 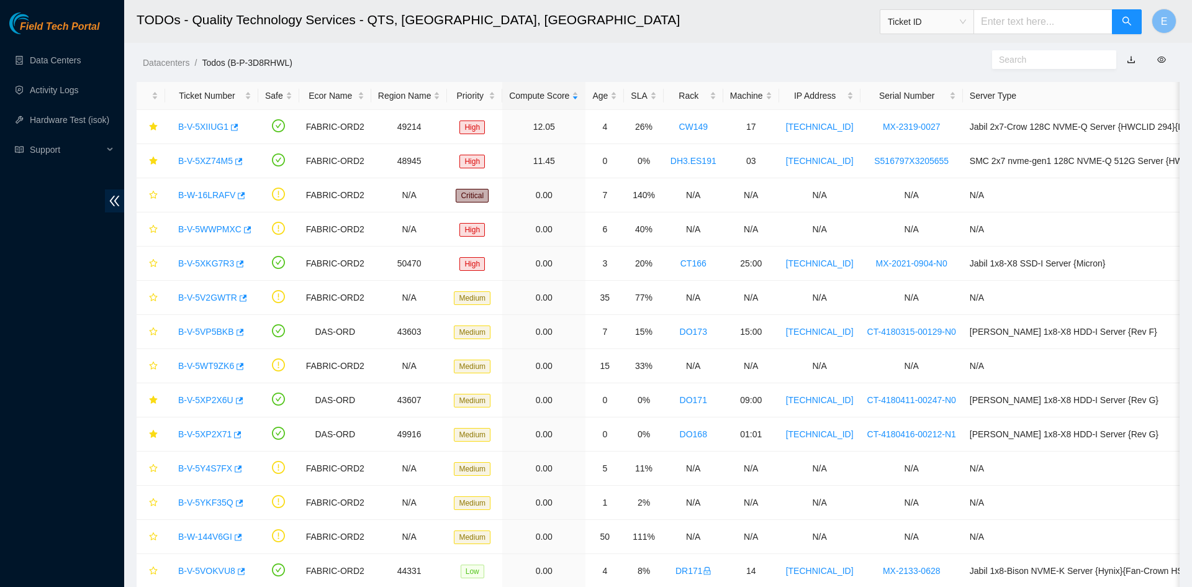 What do you see at coordinates (605, 263) in the screenshot?
I see `td: 3` at bounding box center [605, 263].